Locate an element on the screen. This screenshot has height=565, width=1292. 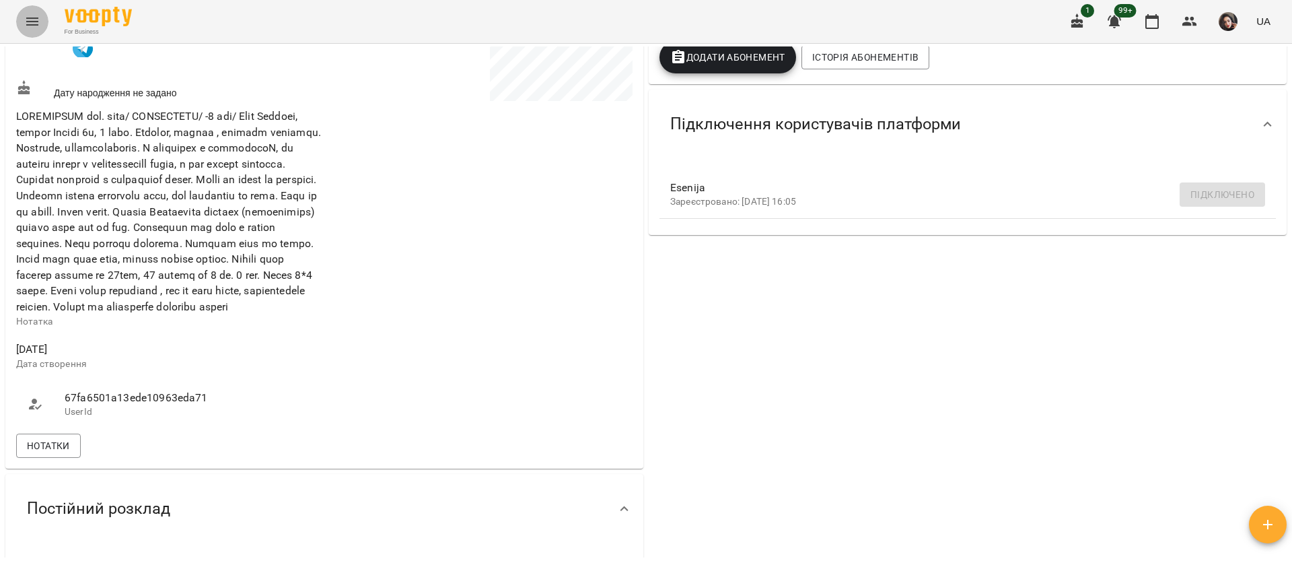
span: Нотатки is located at coordinates (48, 446).